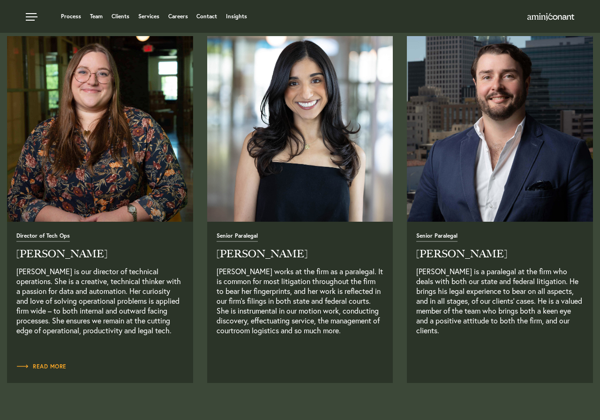 The height and width of the screenshot is (420, 600). Describe the element at coordinates (148, 16) in the screenshot. I see `a: Services` at that location.